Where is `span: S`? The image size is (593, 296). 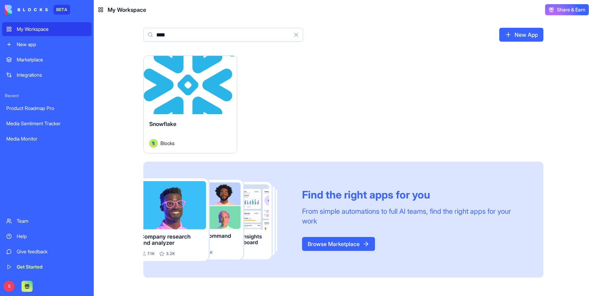 span: S is located at coordinates (9, 287).